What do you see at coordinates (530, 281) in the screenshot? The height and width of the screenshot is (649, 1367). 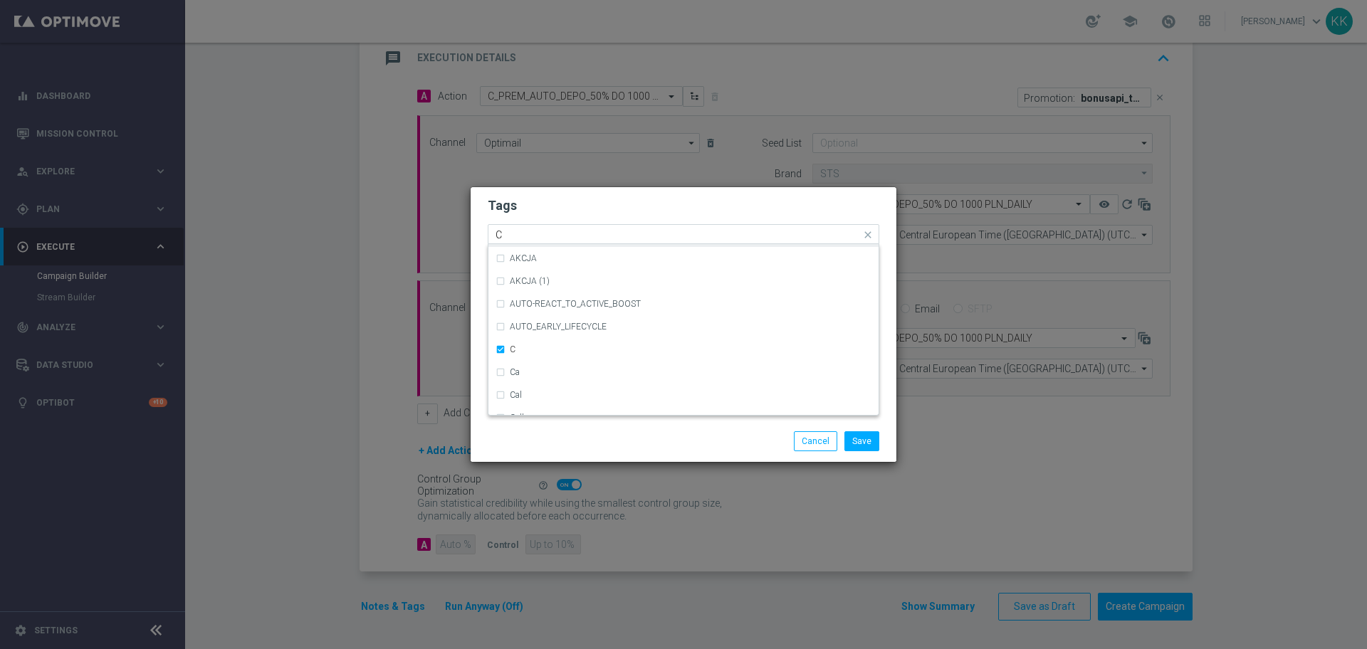 I see `label: AKCJA (1)` at bounding box center [530, 281].